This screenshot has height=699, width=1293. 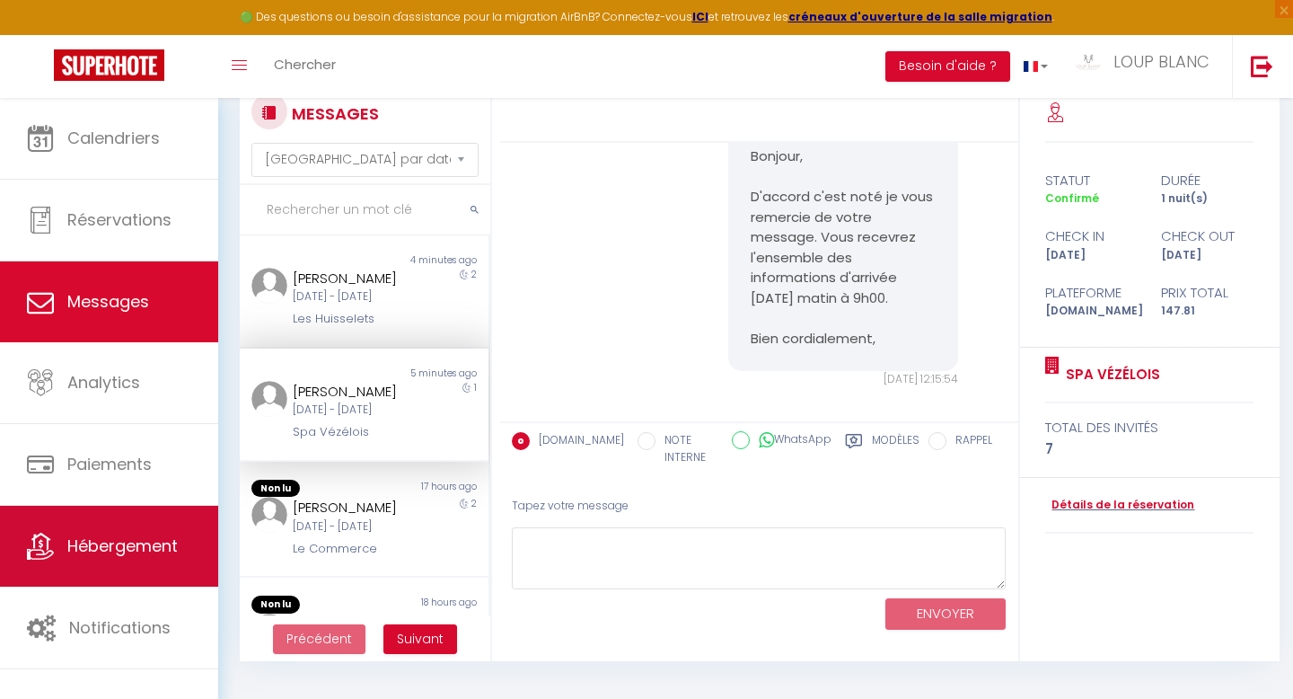 I want to click on strong: créneaux d'ouverture de la salle migration, so click(x=921, y=16).